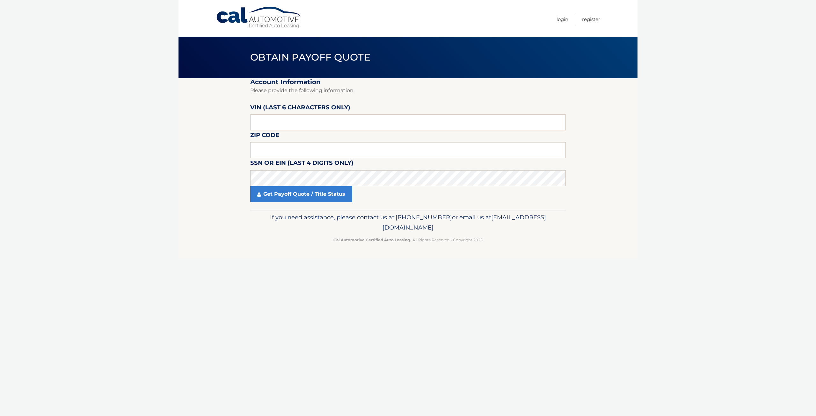  Describe the element at coordinates (371, 240) in the screenshot. I see `strong: Cal Automotive Certified Auto Leasing` at that location.